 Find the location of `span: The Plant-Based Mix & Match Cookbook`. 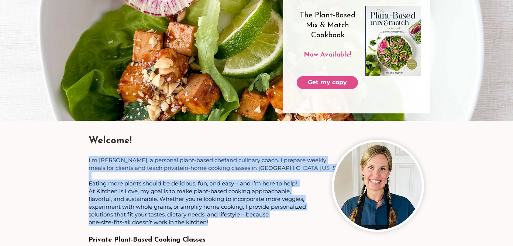

span: The Plant-Based Mix & Match Cookbook is located at coordinates (327, 25).